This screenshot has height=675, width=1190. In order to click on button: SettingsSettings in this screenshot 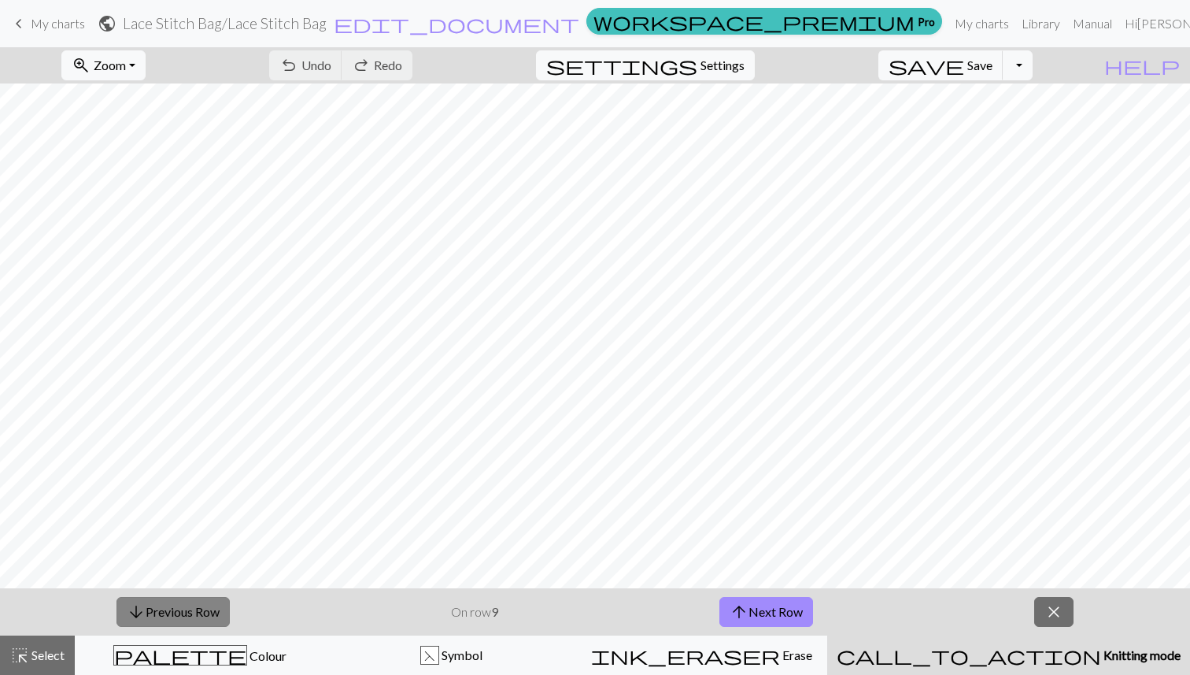, I will do `click(645, 65)`.